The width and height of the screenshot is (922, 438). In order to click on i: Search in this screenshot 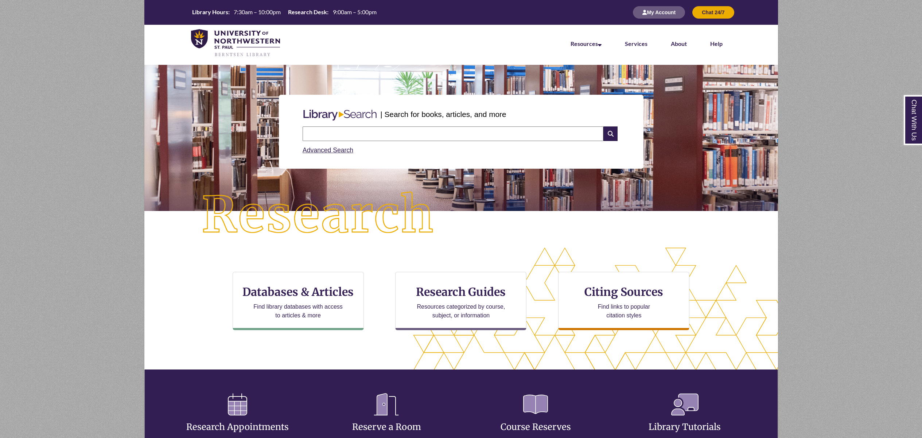, I will do `click(610, 134)`.